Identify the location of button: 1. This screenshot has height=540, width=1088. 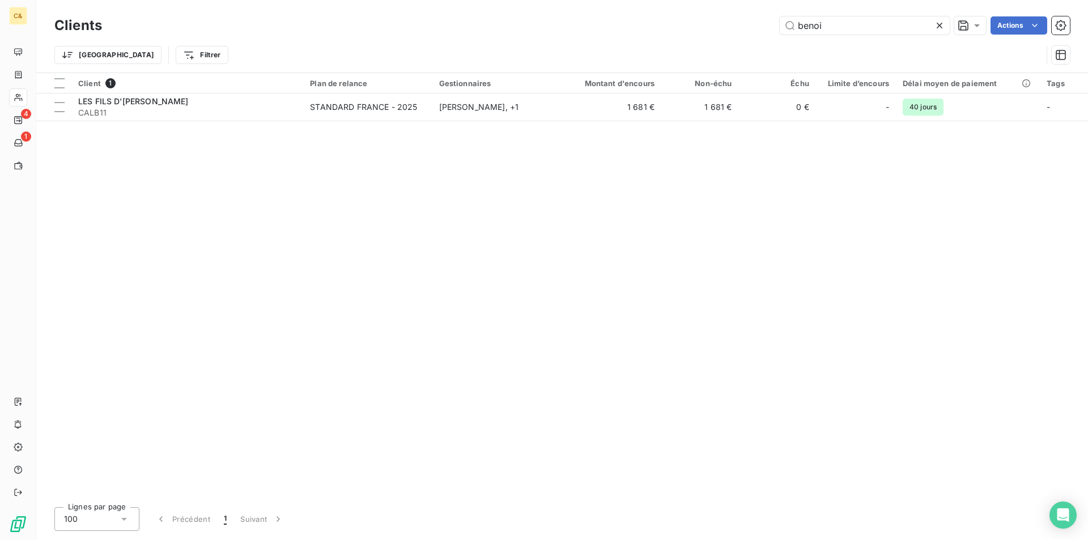
(225, 519).